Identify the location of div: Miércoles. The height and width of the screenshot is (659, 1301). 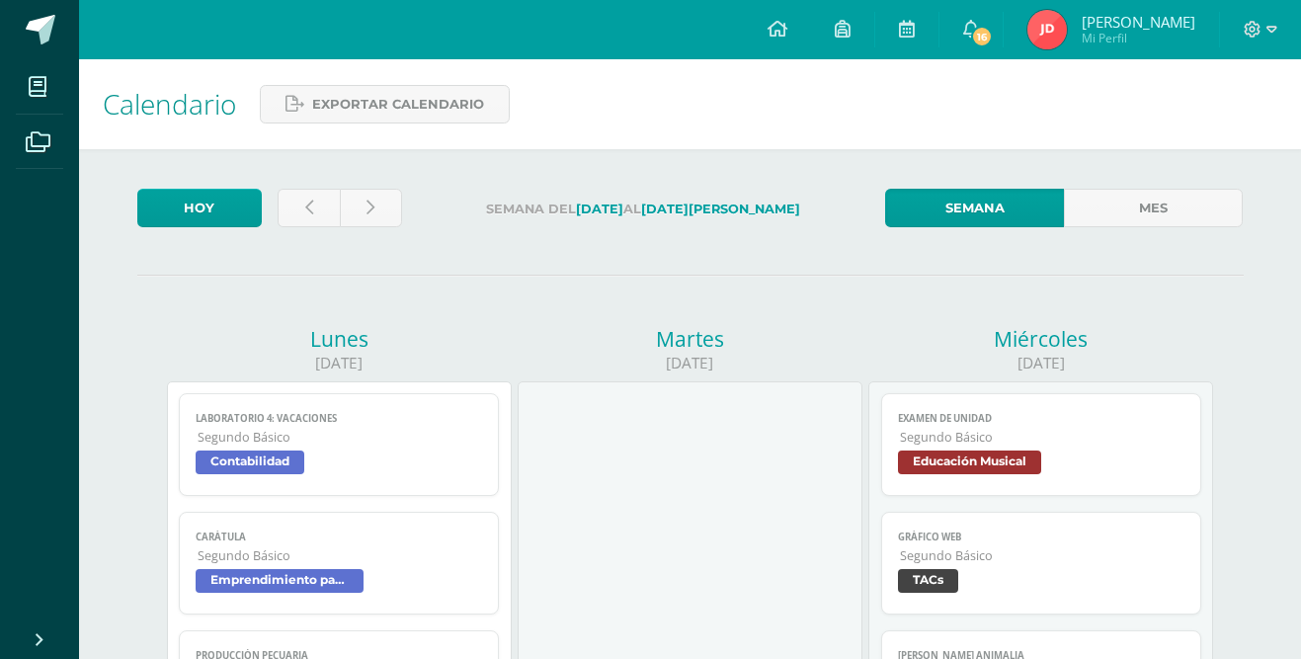
(1040, 339).